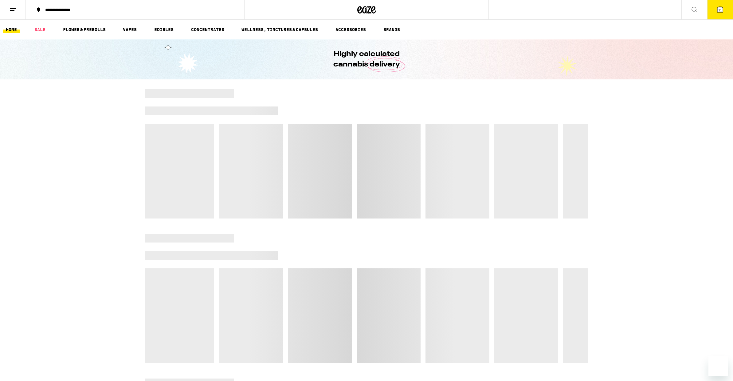 Image resolution: width=733 pixels, height=381 pixels. Describe the element at coordinates (208, 30) in the screenshot. I see `a: CONCENTRATES` at that location.